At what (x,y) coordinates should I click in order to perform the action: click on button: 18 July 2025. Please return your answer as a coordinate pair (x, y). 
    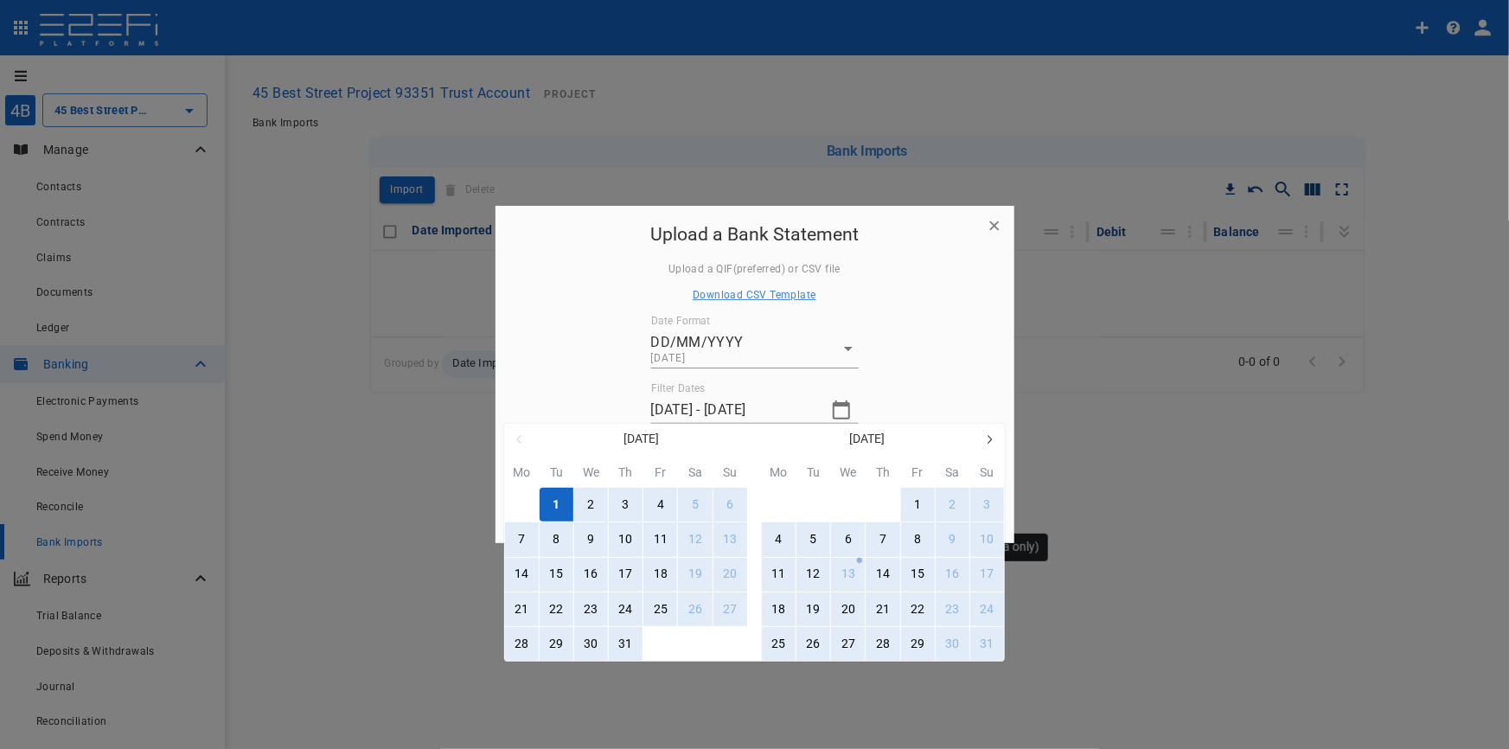
    Looking at the image, I should click on (660, 574).